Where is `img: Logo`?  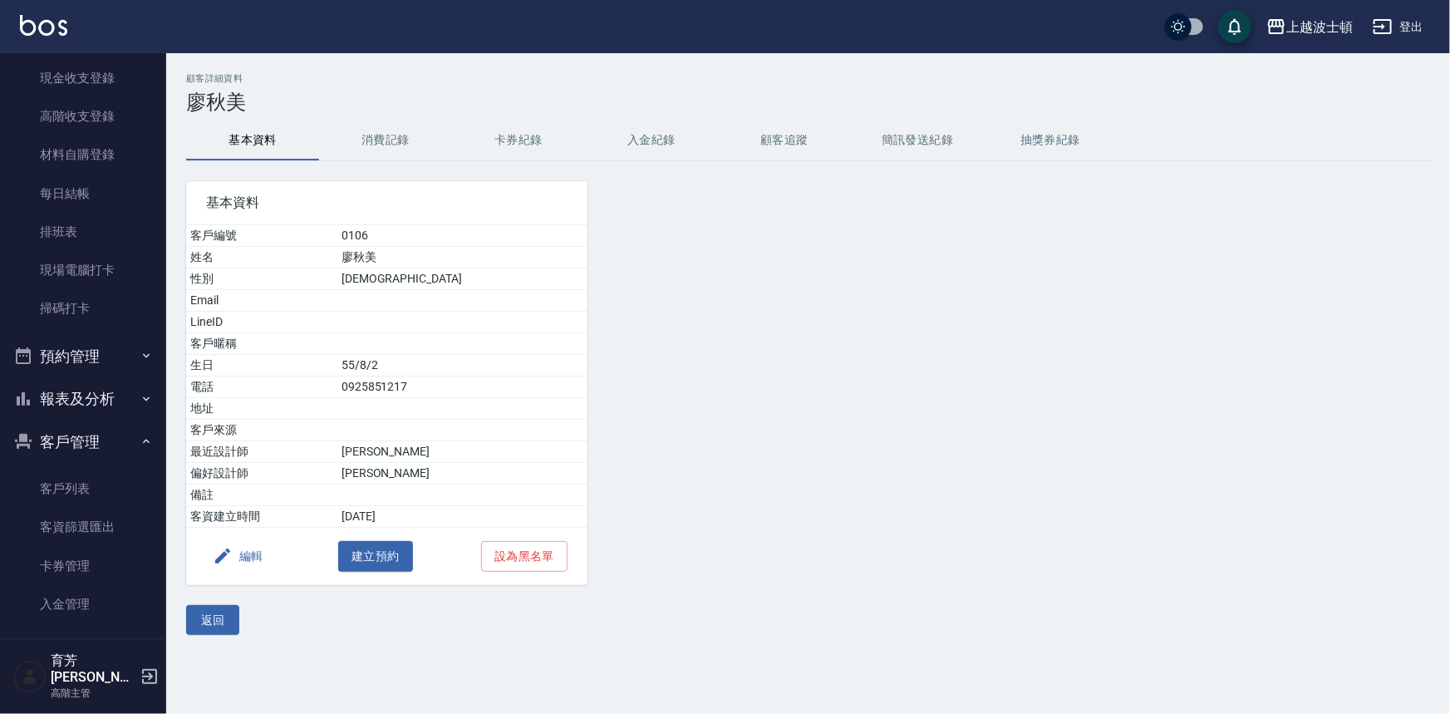
img: Logo is located at coordinates (43, 25).